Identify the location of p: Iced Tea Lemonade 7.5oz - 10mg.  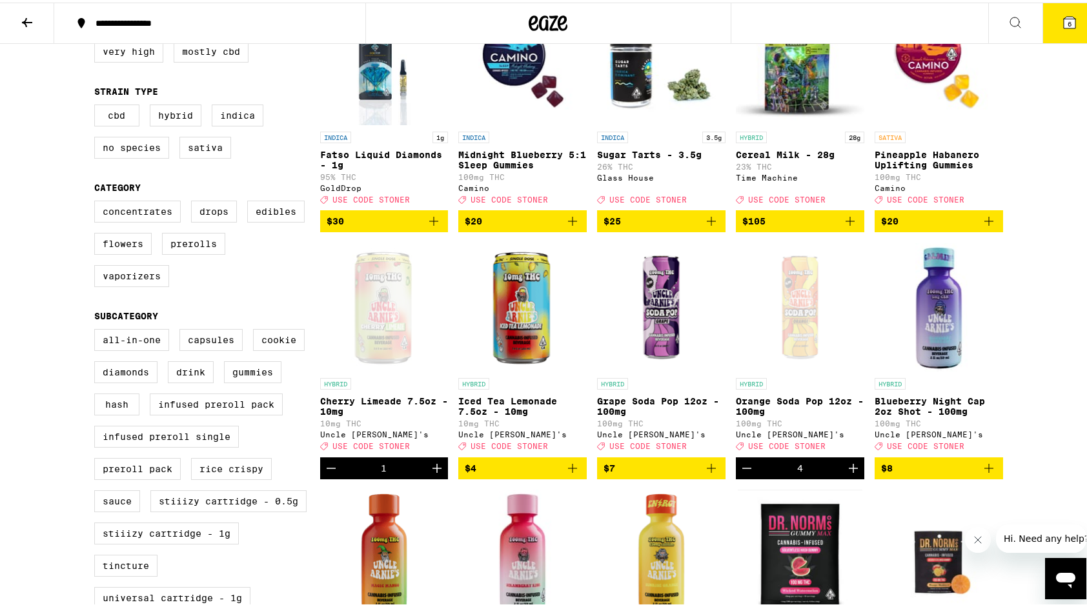
(522, 404).